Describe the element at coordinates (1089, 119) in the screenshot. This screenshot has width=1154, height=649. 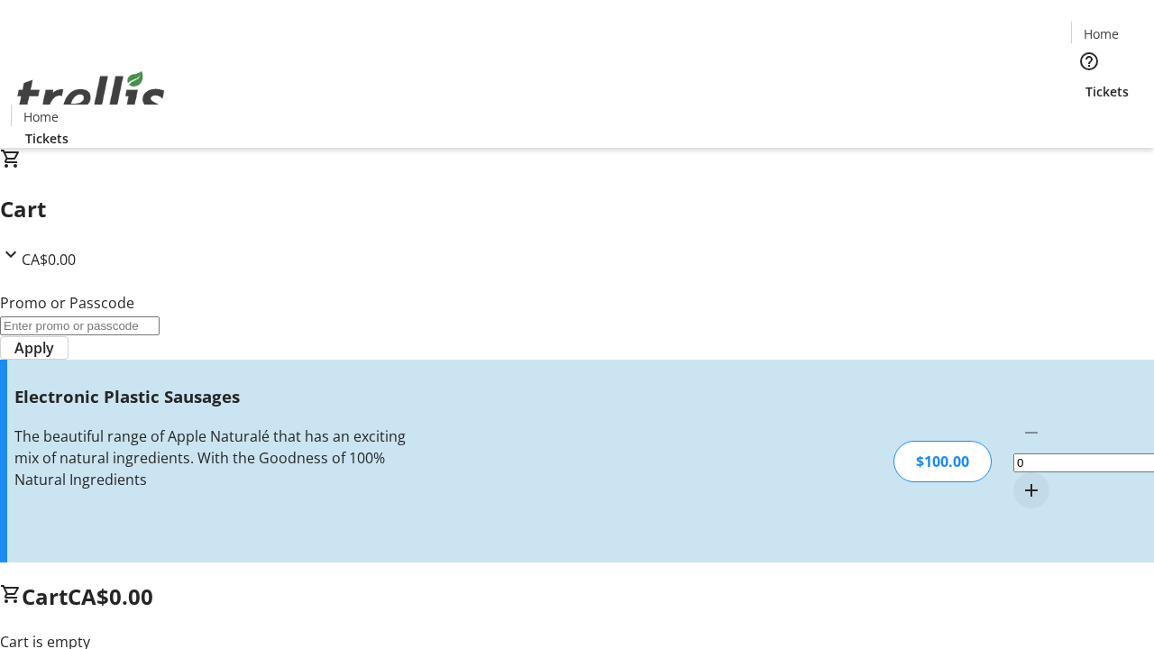
I see `button: Cart` at that location.